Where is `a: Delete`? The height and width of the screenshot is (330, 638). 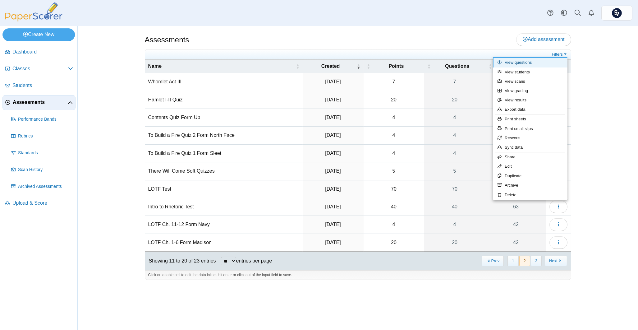
a: Delete is located at coordinates (530, 195).